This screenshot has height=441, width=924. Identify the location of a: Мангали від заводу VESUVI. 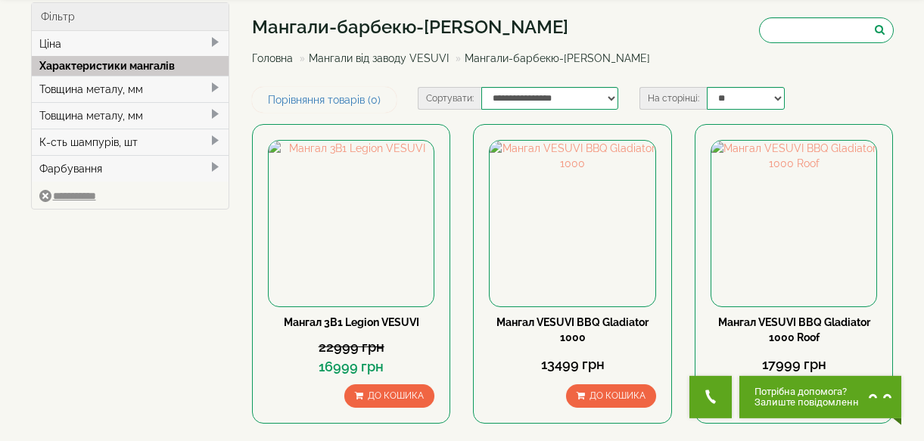
(378, 58).